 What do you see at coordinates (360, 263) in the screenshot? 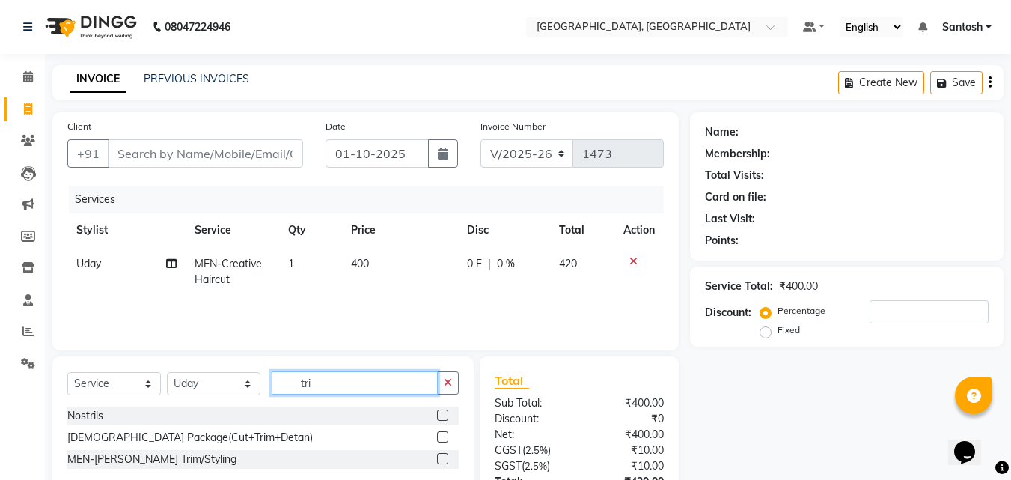
I see `span: 400` at bounding box center [360, 263].